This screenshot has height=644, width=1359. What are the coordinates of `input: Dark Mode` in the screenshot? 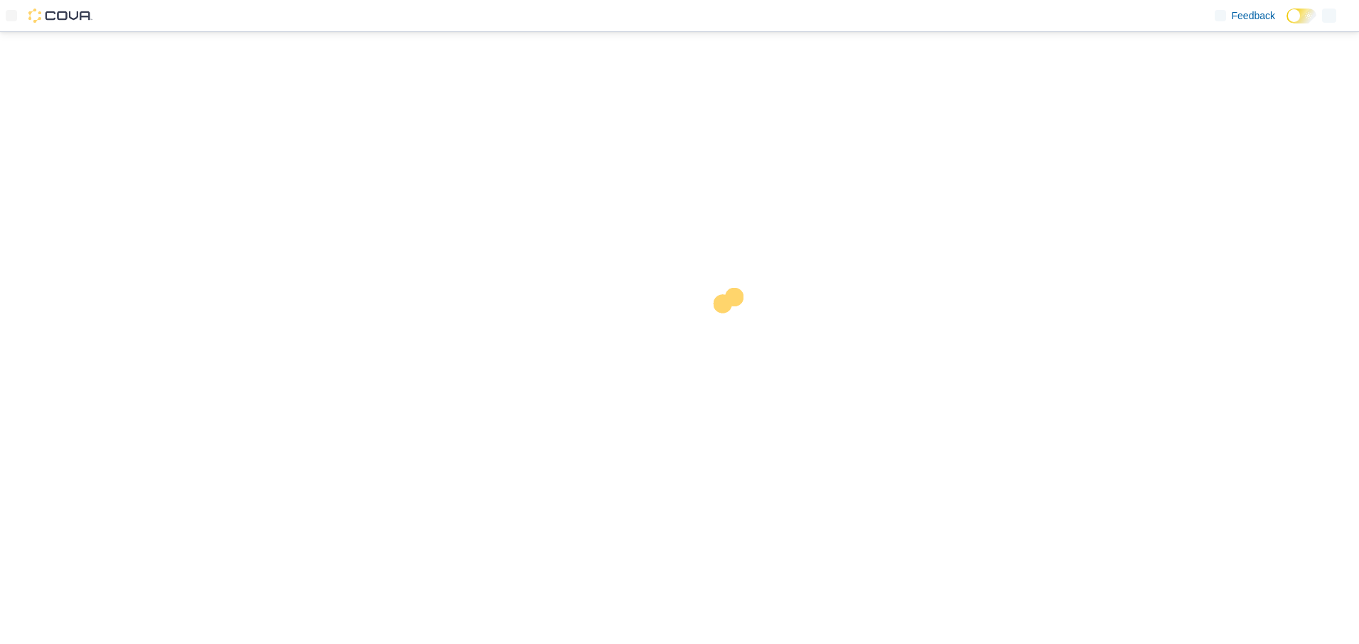 It's located at (1301, 16).